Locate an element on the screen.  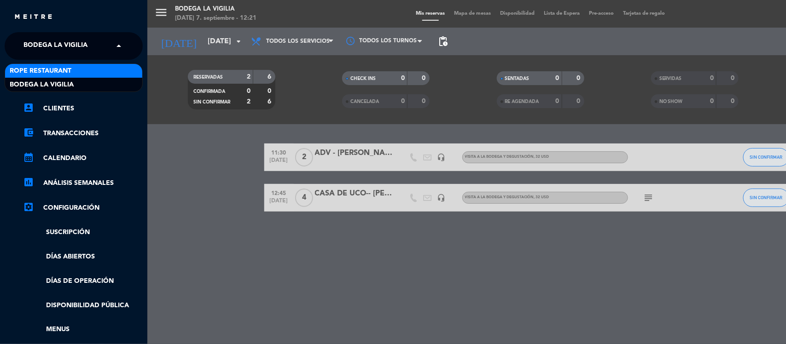
a: Suscripción is located at coordinates (83, 233).